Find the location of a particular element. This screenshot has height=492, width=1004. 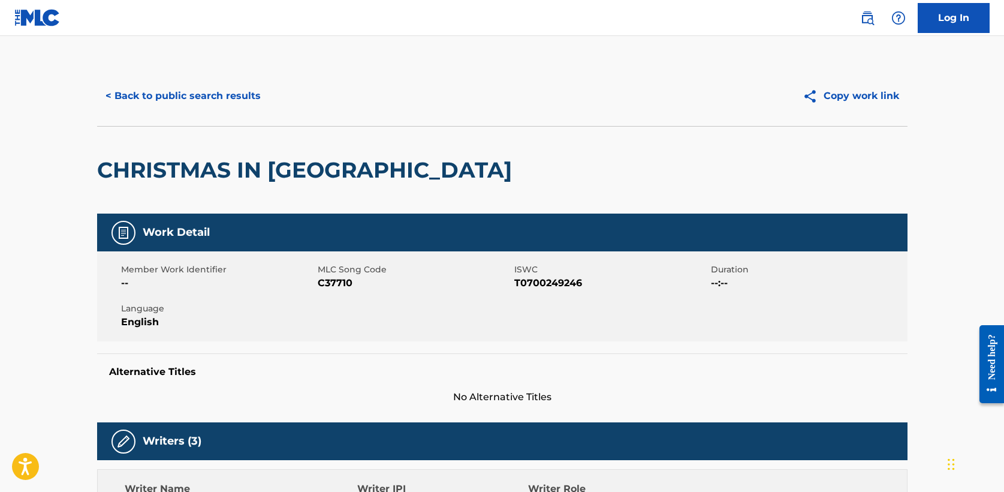

div: Drag is located at coordinates (951, 464).